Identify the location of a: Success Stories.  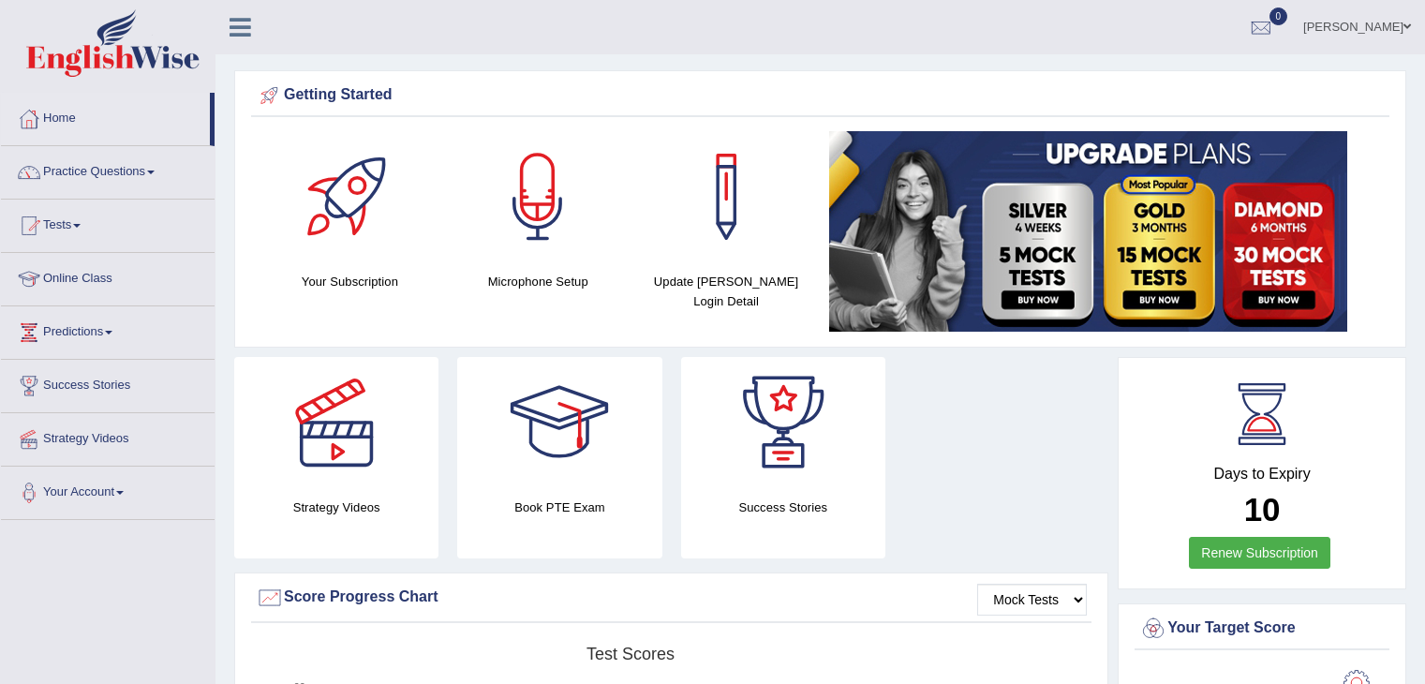
(108, 383).